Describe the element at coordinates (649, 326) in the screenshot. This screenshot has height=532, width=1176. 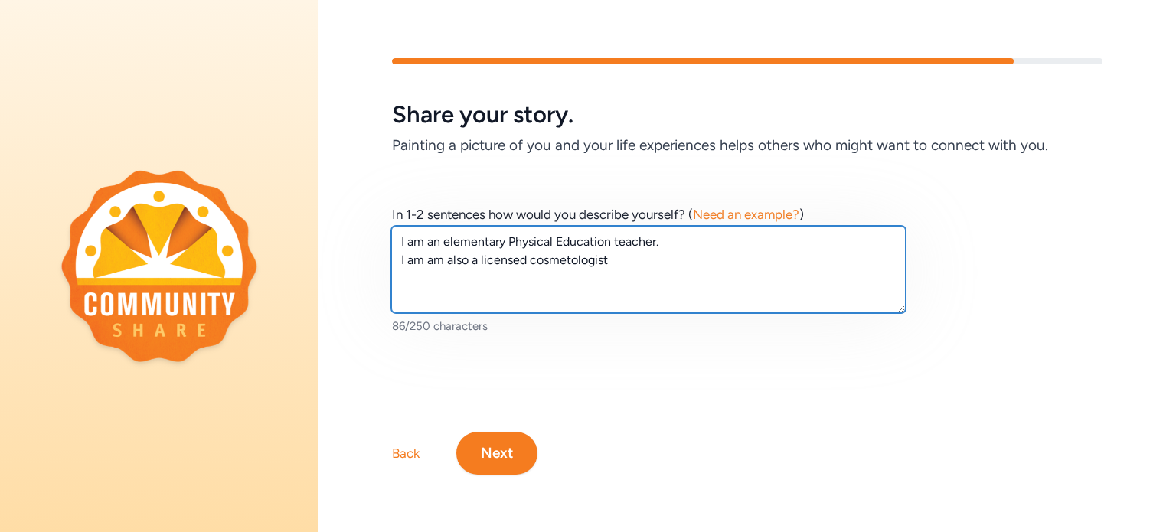
I see `div: 86/250 characters` at that location.